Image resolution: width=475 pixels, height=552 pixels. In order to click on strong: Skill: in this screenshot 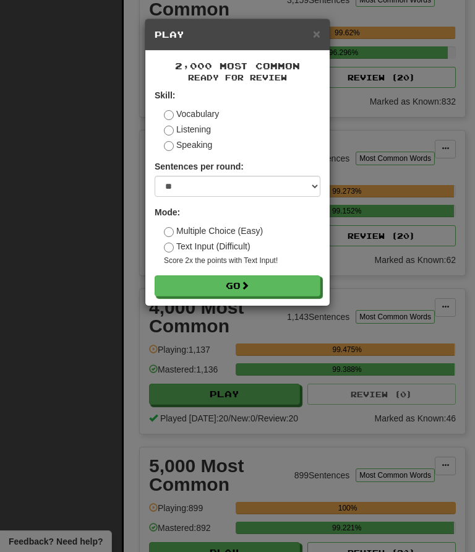, I will do `click(164, 95)`.